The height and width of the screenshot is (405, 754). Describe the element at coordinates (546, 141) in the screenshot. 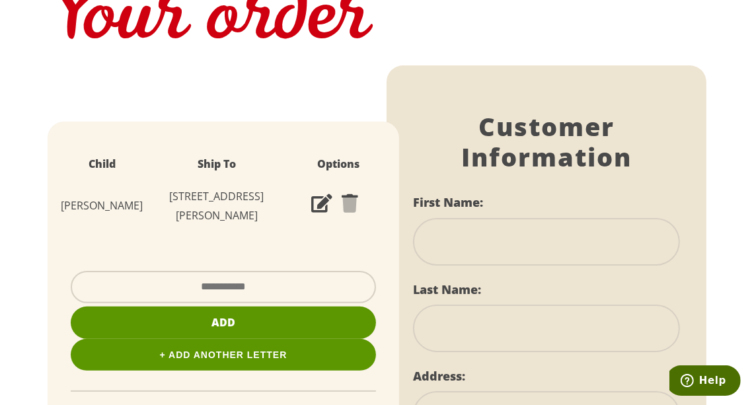

I see `h1: Customer Information` at that location.